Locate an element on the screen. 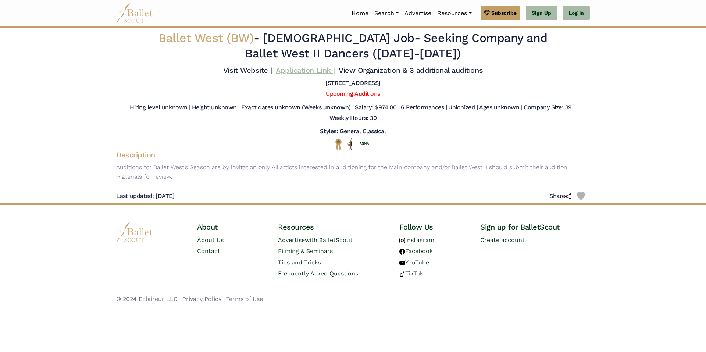  h5: Share is located at coordinates (563, 196).